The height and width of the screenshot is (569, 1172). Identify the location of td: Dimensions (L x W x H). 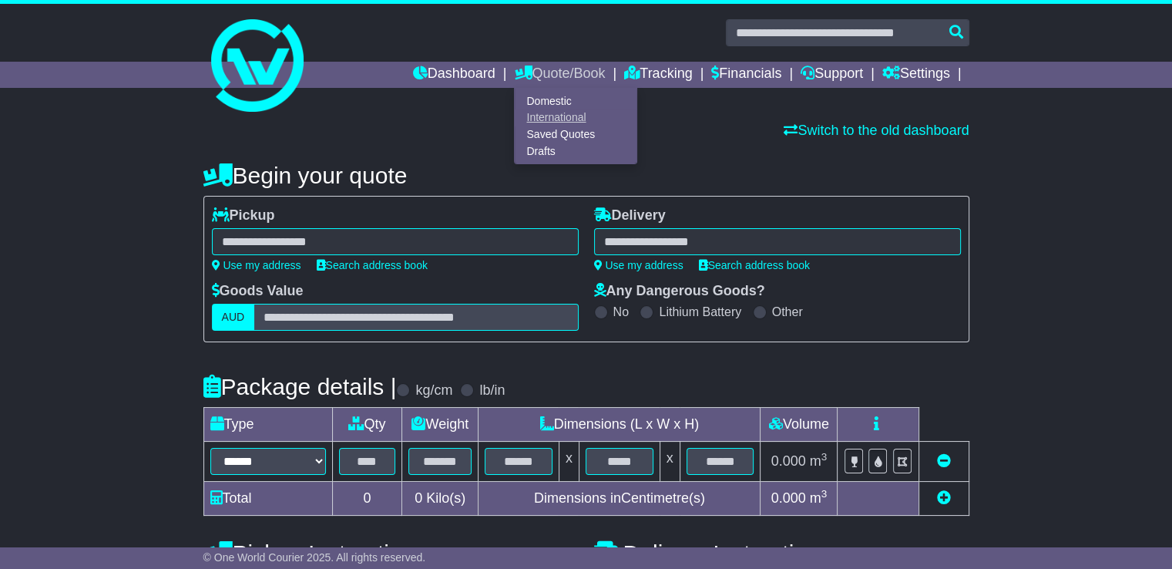
(620, 425).